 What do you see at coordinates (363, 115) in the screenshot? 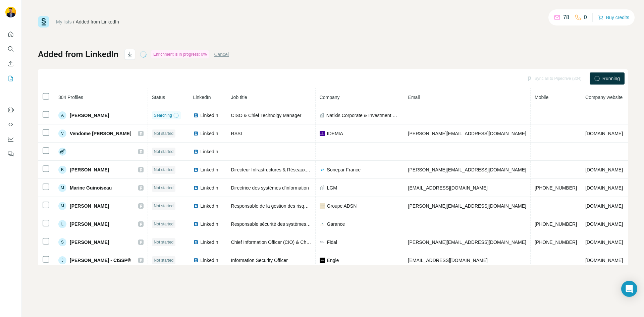
I see `span: Natixis Corporate & Investment Banking` at bounding box center [363, 115].